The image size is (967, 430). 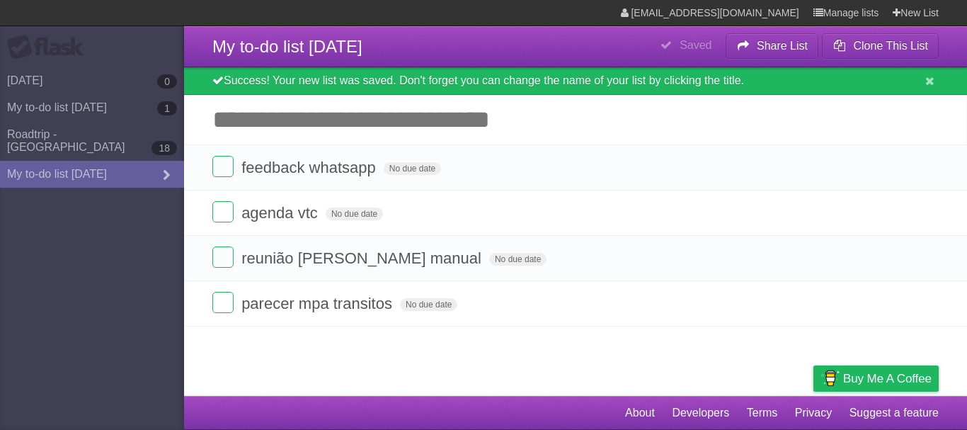 I want to click on b: Saved, so click(x=695, y=45).